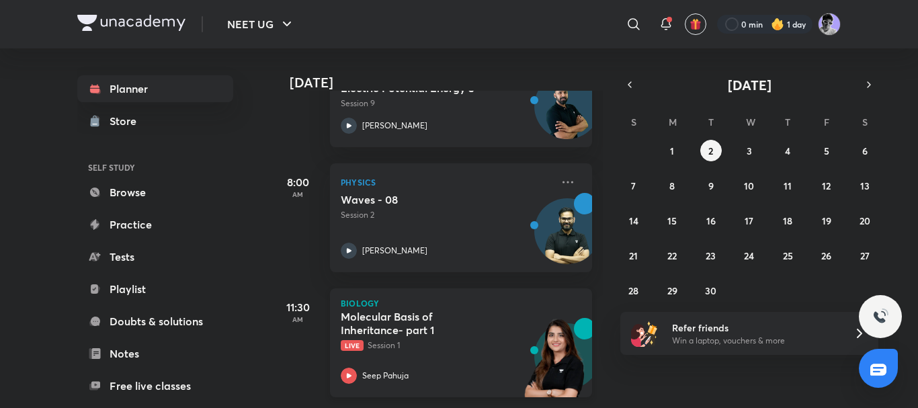 Image resolution: width=918 pixels, height=408 pixels. What do you see at coordinates (634, 185) in the screenshot?
I see `button: September 7, 2025` at bounding box center [634, 185].